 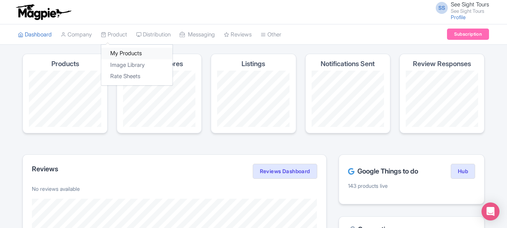 What do you see at coordinates (271, 35) in the screenshot?
I see `a: Other` at bounding box center [271, 35].